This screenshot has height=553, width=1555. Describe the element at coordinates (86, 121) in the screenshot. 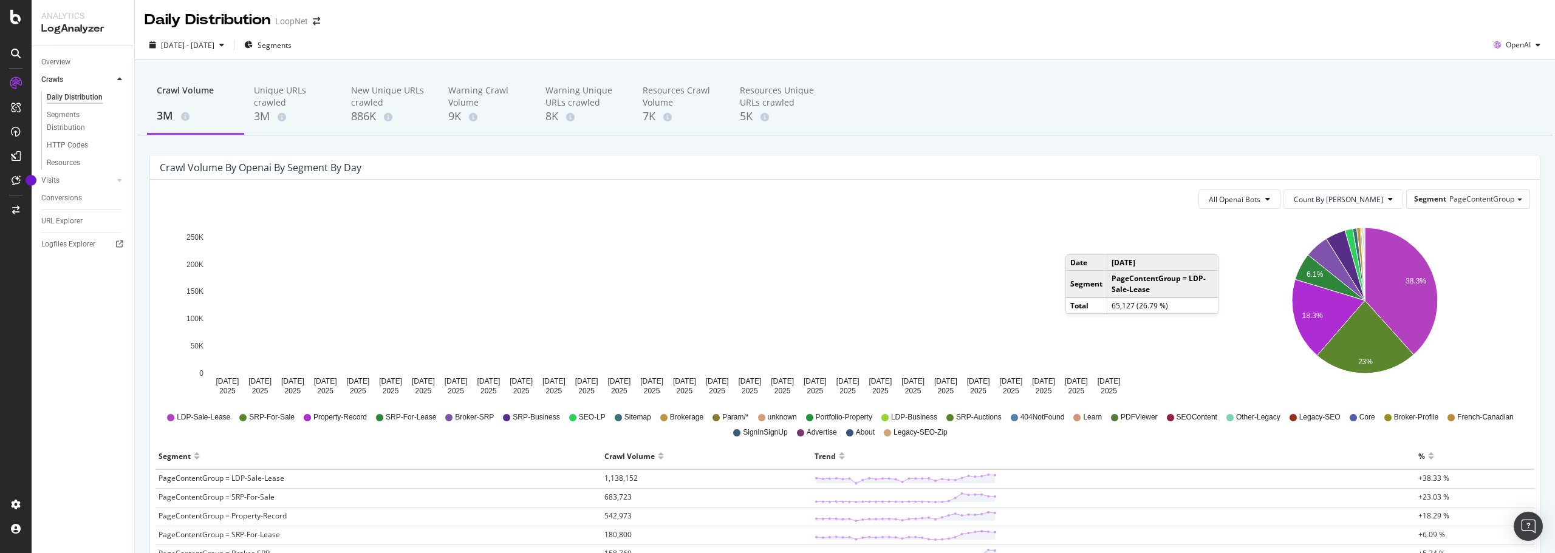

I see `a: Segments Distribution` at that location.